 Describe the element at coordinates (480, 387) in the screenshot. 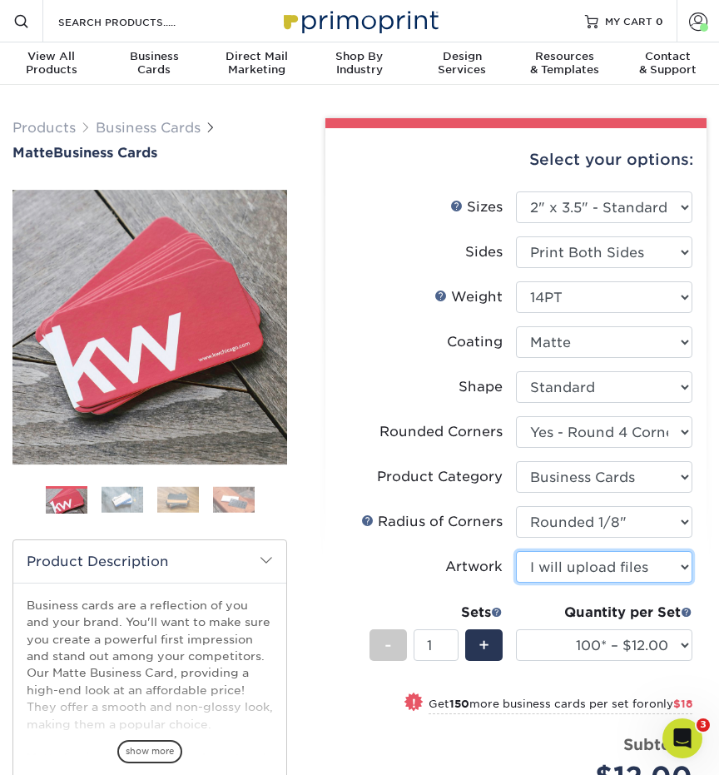

I see `div: Shape` at that location.